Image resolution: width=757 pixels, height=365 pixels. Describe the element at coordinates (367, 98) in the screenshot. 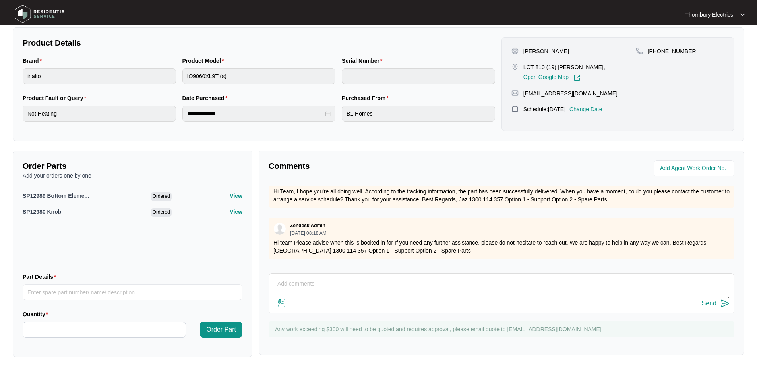

I see `label: Purchased From` at that location.